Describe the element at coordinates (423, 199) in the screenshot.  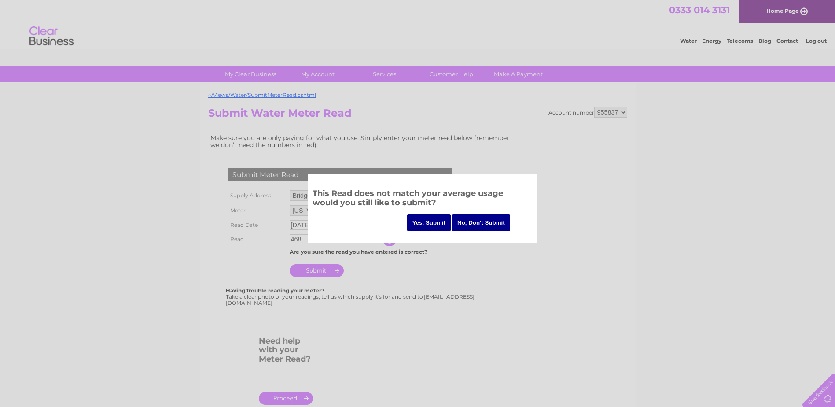
I see `h3: This Read does not match your average usage would you still like to submit?` at that location.